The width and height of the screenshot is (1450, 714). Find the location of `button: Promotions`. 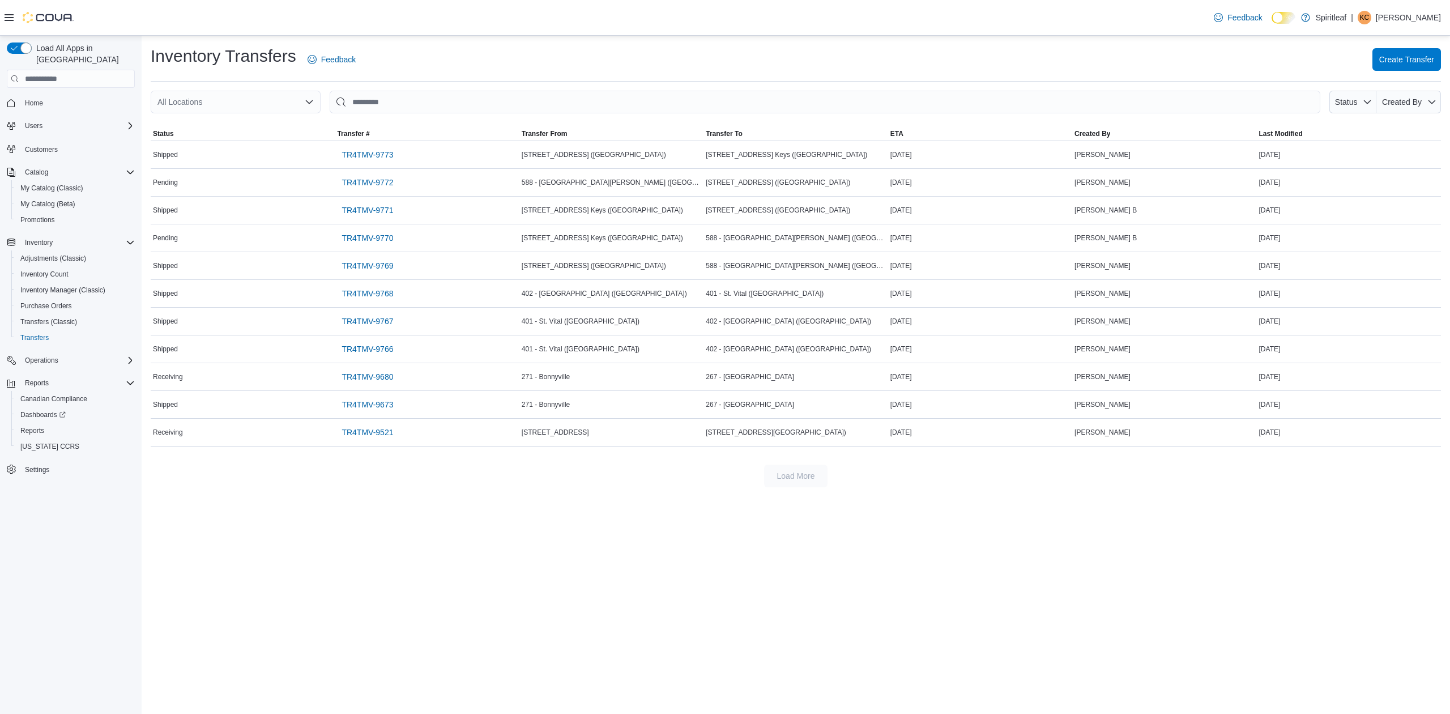

button: Promotions is located at coordinates (75, 220).